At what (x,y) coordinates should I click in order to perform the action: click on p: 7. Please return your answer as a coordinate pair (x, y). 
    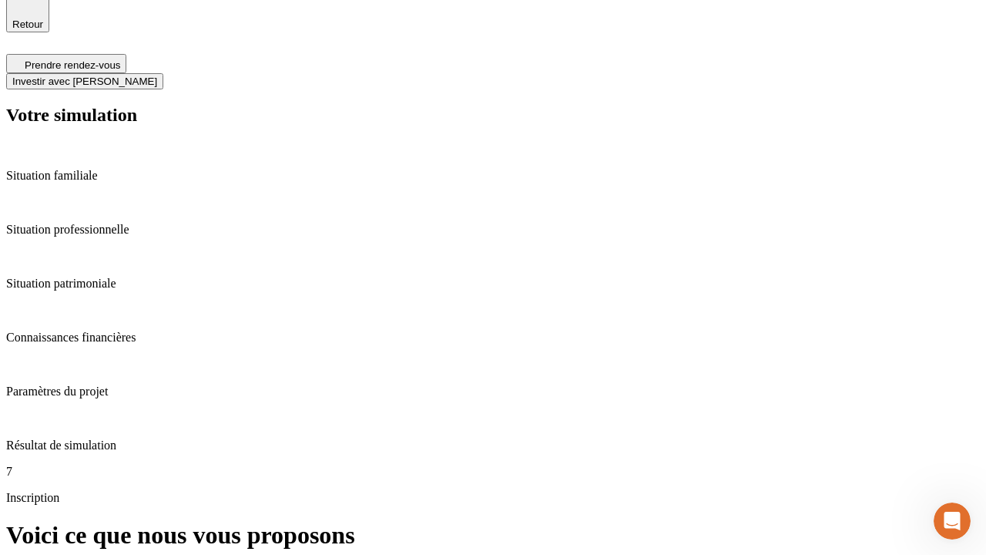
    Looking at the image, I should click on (493, 472).